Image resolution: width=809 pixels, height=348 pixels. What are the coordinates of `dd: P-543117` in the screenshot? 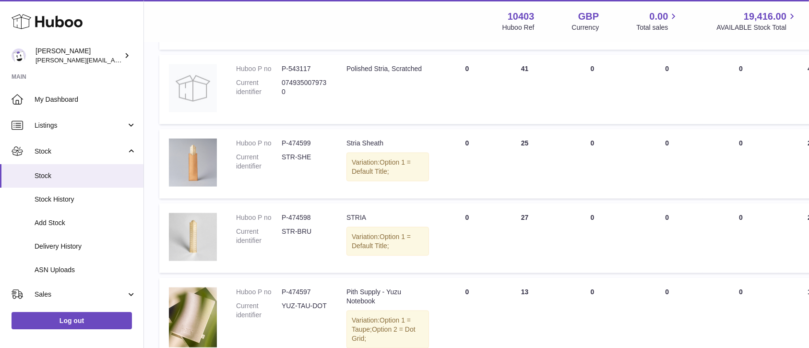 It's located at (304, 69).